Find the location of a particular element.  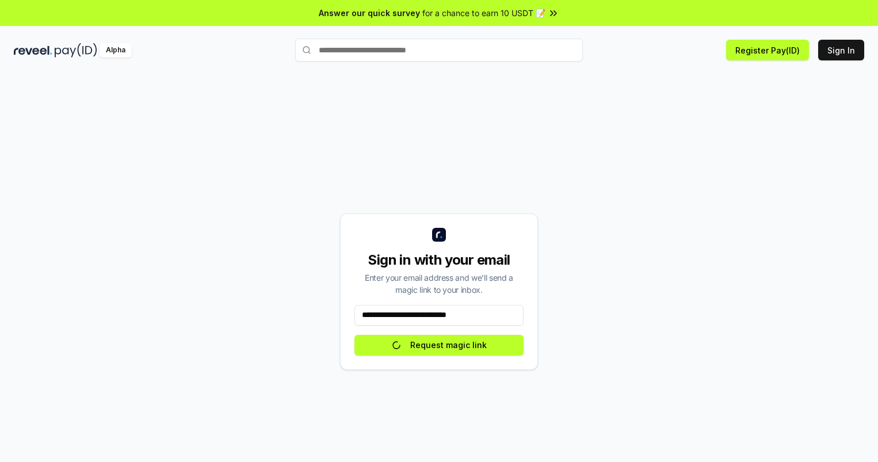

button: Request magic link is located at coordinates (439, 345).